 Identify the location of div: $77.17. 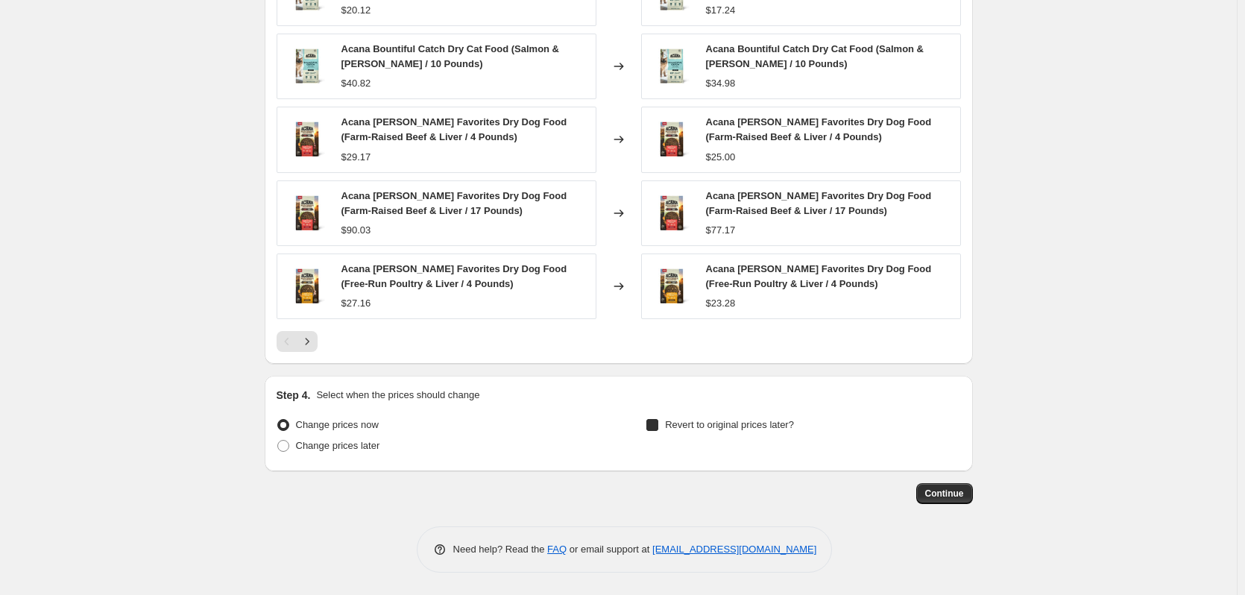
(721, 230).